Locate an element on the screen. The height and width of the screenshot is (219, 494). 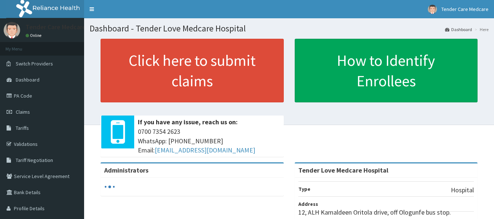
span: Claims is located at coordinates (23, 112).